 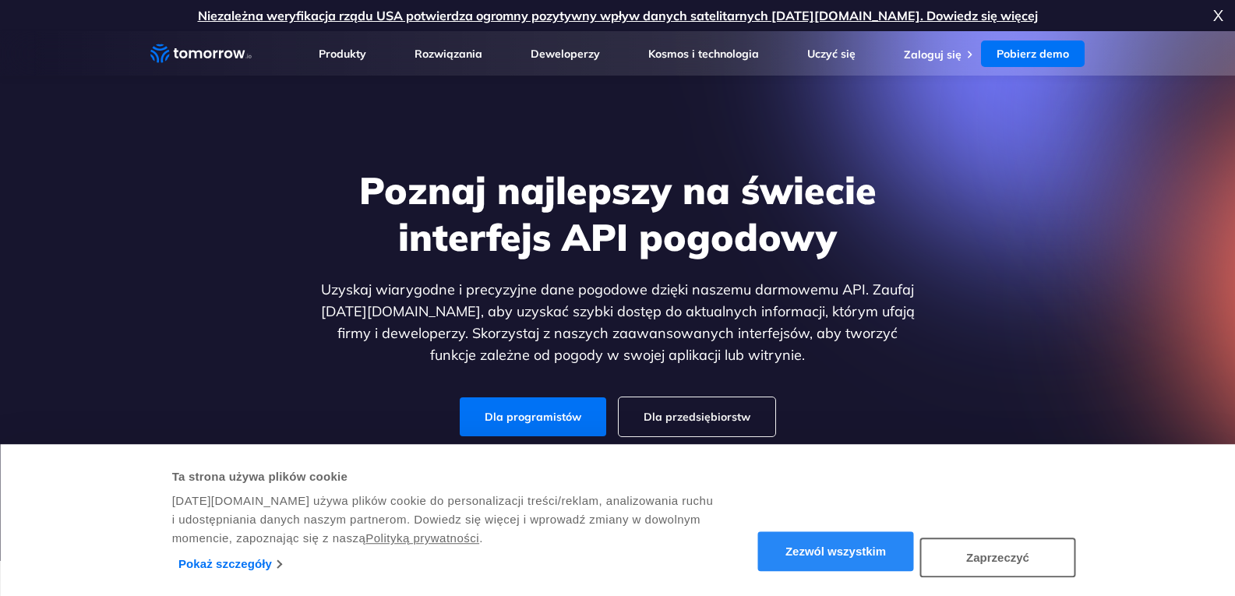 I want to click on font: Zezwól wszystkim, so click(x=835, y=551).